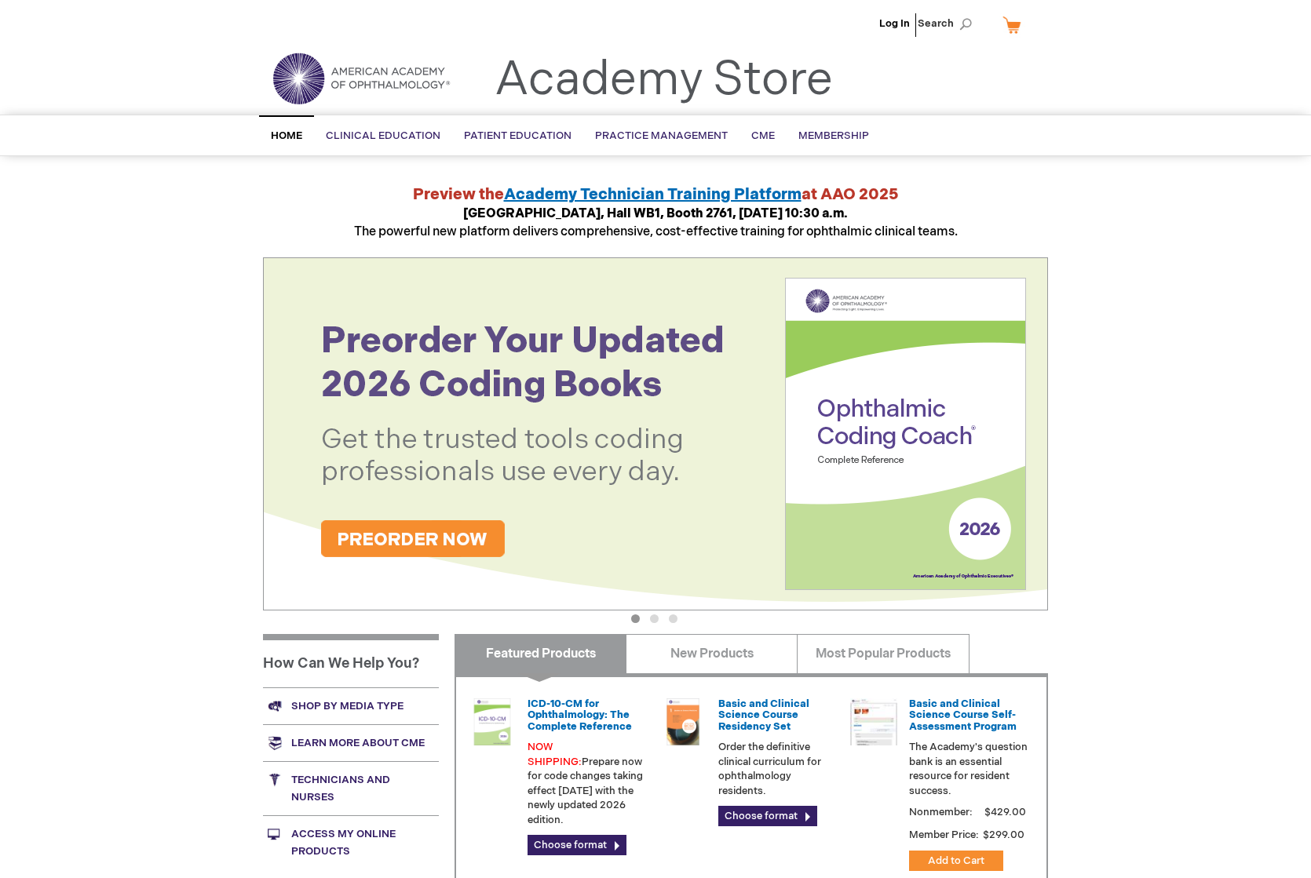 The image size is (1311, 878). What do you see at coordinates (635, 619) in the screenshot?
I see `button: 1 of 3` at bounding box center [635, 619].